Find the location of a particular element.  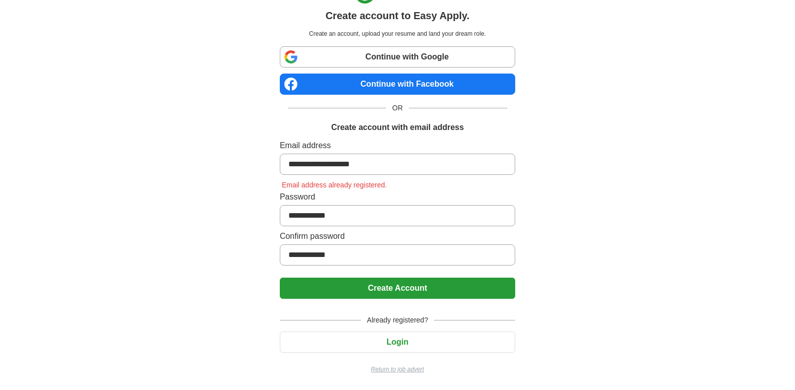

p: Create an account, upload your resume and land your dream role. is located at coordinates (397, 34).